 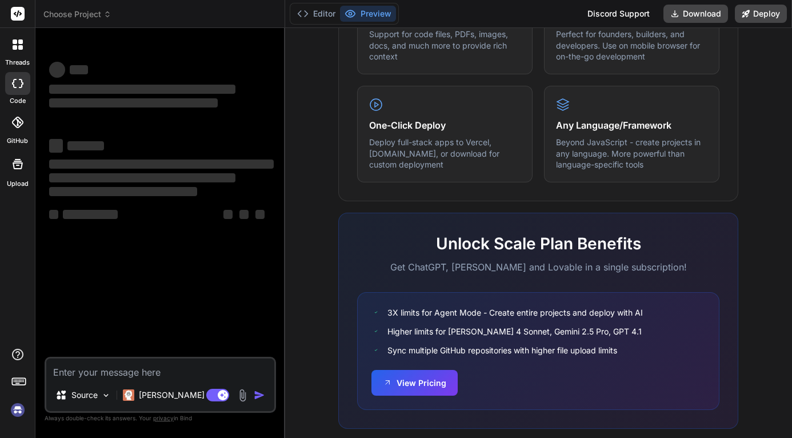 What do you see at coordinates (414, 382) in the screenshot?
I see `button: View Pricing` at bounding box center [414, 382].